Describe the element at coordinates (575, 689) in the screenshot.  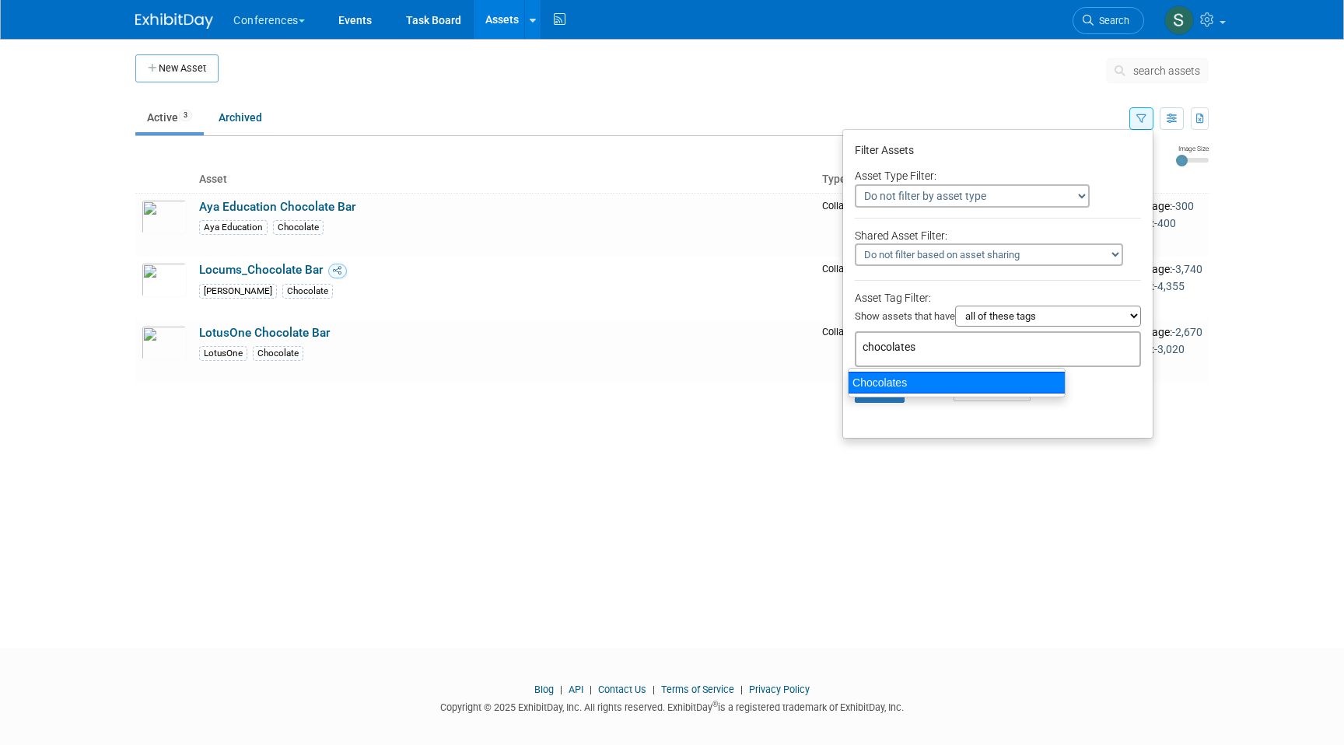
I see `a: API` at that location.